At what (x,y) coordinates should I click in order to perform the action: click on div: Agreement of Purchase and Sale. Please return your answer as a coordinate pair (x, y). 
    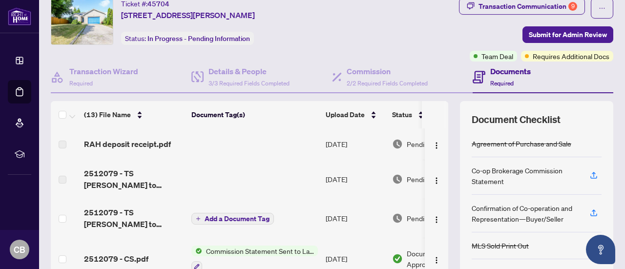
    Looking at the image, I should click on (522, 144).